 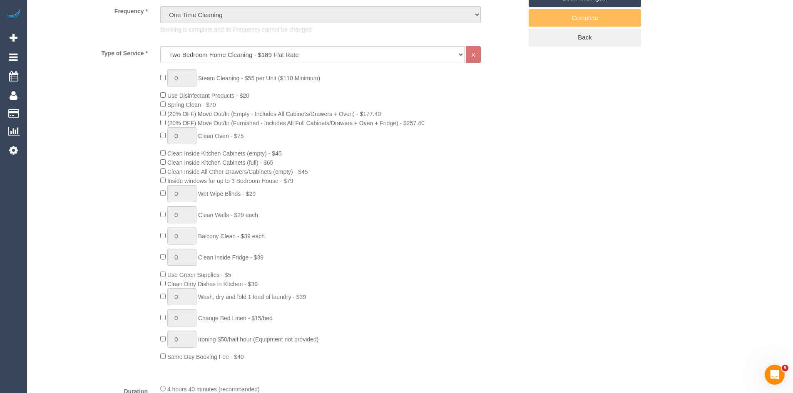 I want to click on span: (20% OFF) Move Out/In (Furnished - Includes All Full Cabinets/Drawers + Oven + Fridge) - $257.40, so click(x=296, y=123).